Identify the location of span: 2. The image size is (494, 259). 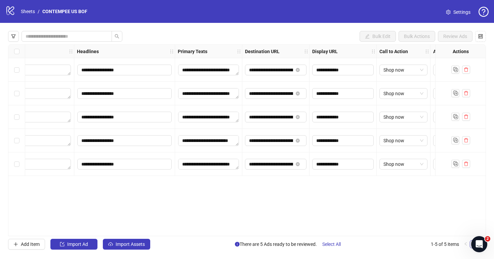
(487, 238).